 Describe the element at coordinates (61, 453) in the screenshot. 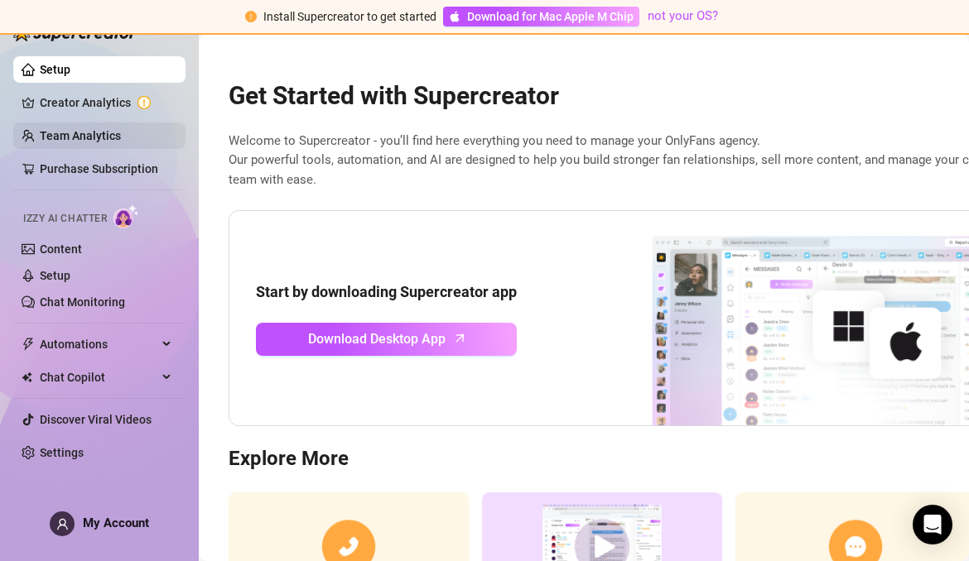

I see `a: Settings` at that location.